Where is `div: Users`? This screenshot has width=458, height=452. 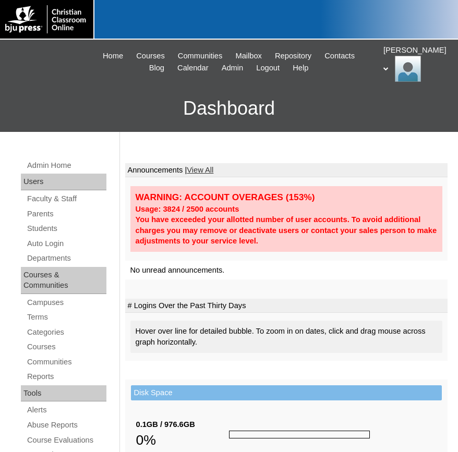 div: Users is located at coordinates (64, 182).